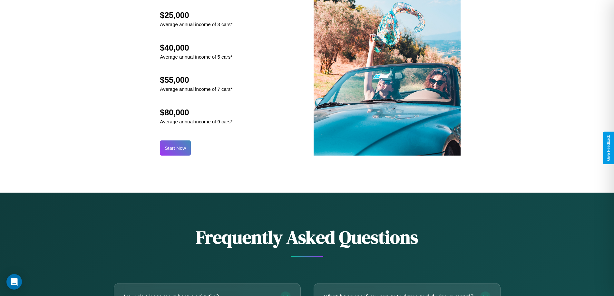  Describe the element at coordinates (307, 237) in the screenshot. I see `h2: Frequently Asked Questions` at that location.